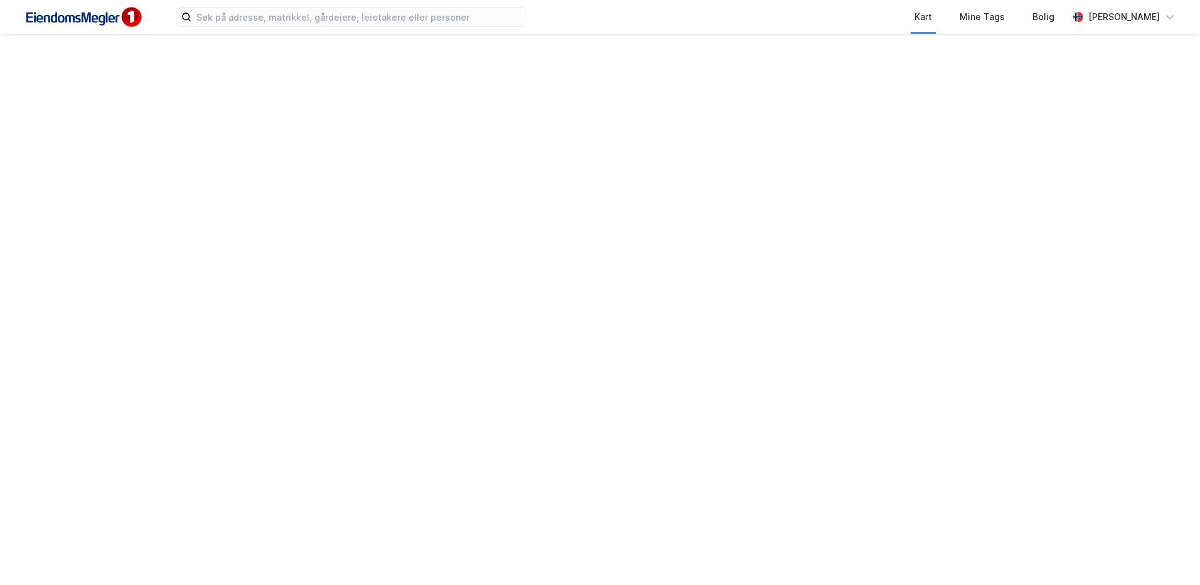  Describe the element at coordinates (1043, 17) in the screenshot. I see `div: Bolig` at that location.